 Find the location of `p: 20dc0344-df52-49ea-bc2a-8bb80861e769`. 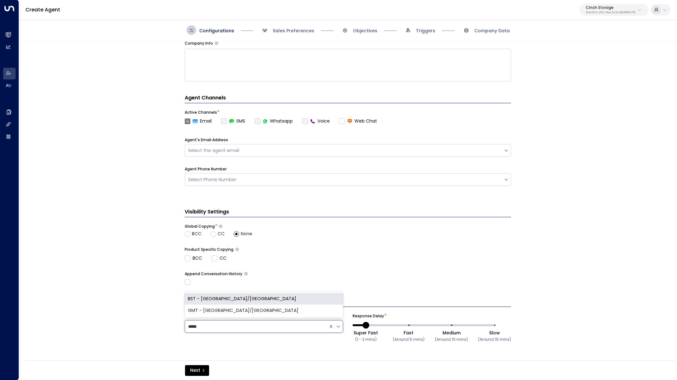

p: 20dc0344-df52-49ea-bc2a-8bb80861e769 is located at coordinates (611, 13).